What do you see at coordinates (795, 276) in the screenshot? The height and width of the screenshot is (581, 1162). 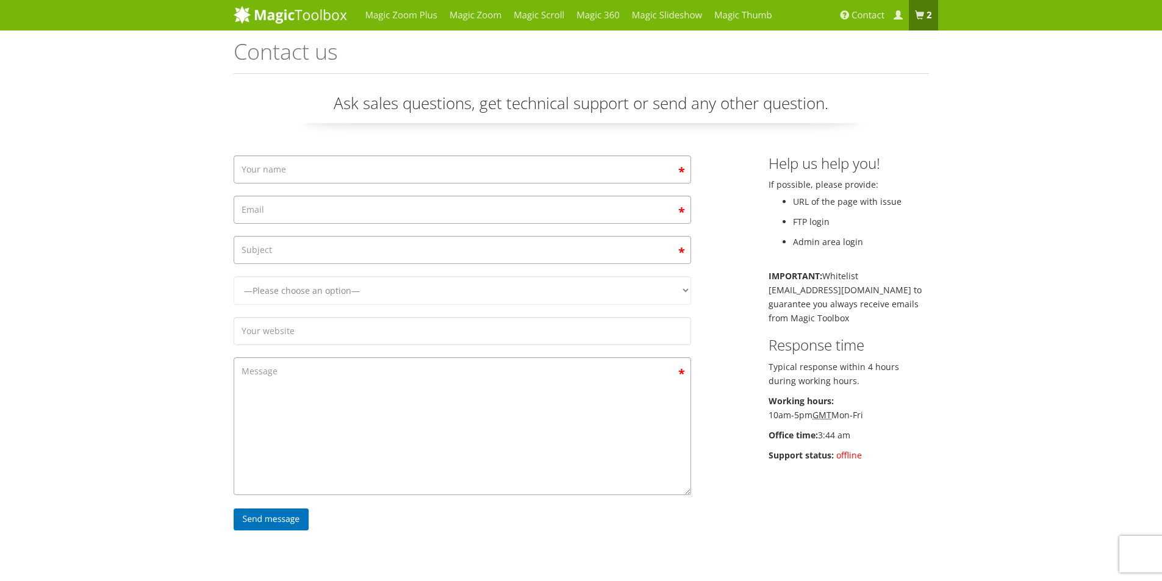 I see `b: IMPORTANT:` at bounding box center [795, 276].